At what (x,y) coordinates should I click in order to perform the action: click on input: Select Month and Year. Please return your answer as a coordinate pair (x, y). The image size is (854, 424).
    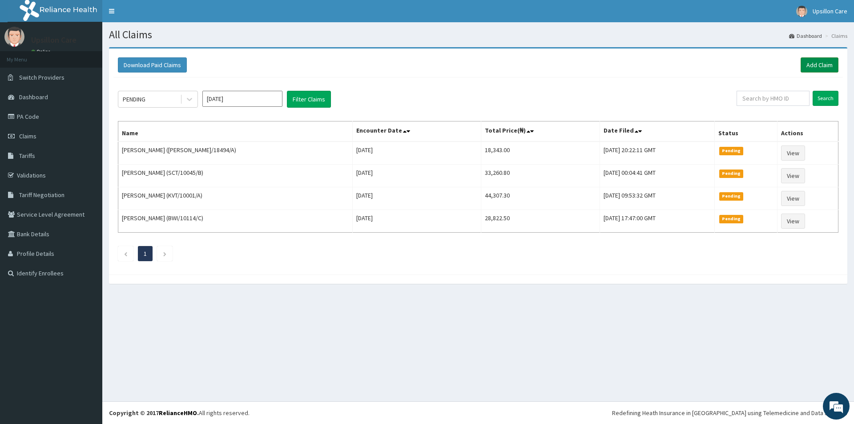
    Looking at the image, I should click on (242, 99).